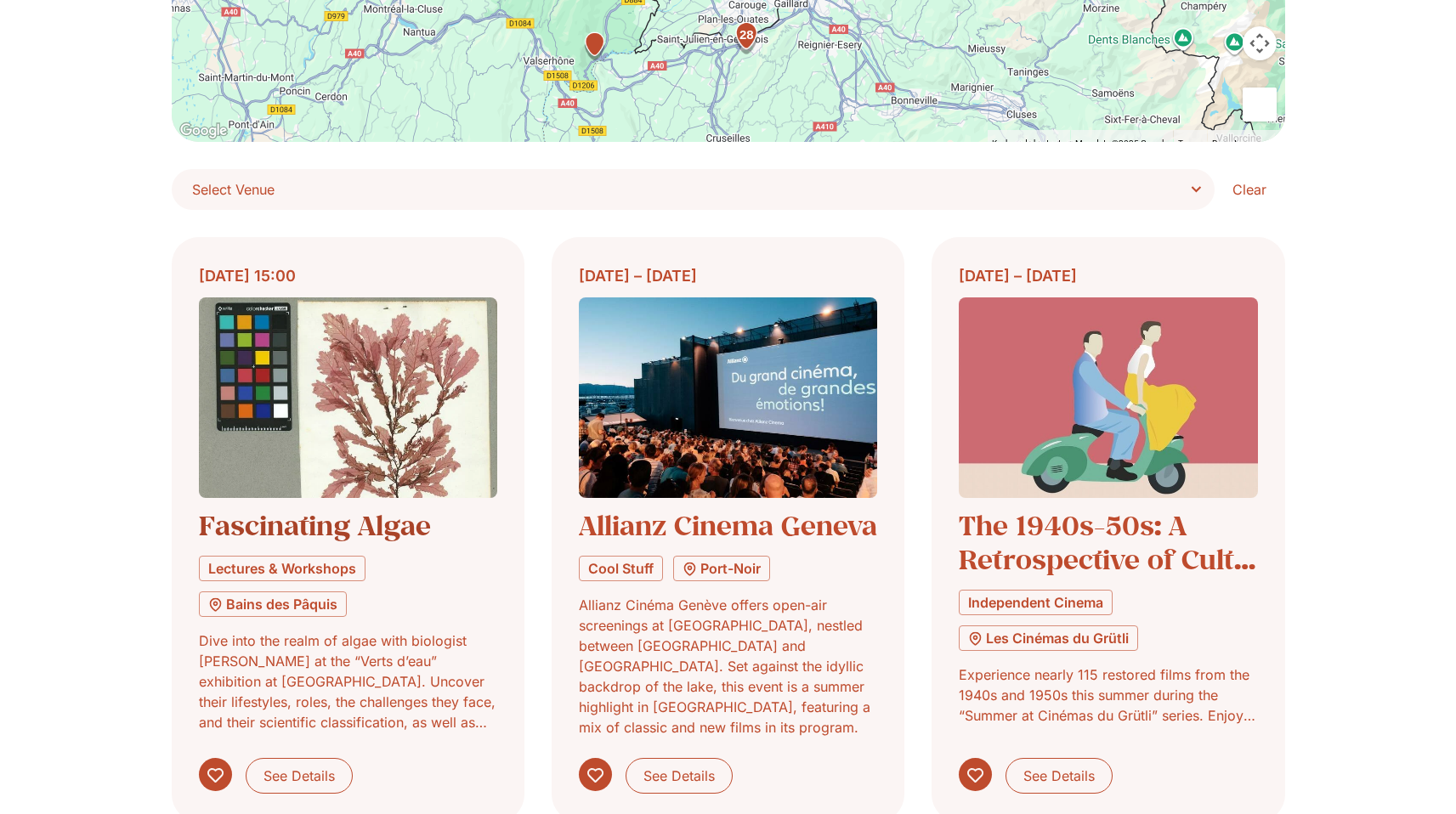 This screenshot has width=1456, height=814. What do you see at coordinates (204, 131) in the screenshot?
I see `a: Open this area in Google Maps (opens a new window)` at bounding box center [204, 131].